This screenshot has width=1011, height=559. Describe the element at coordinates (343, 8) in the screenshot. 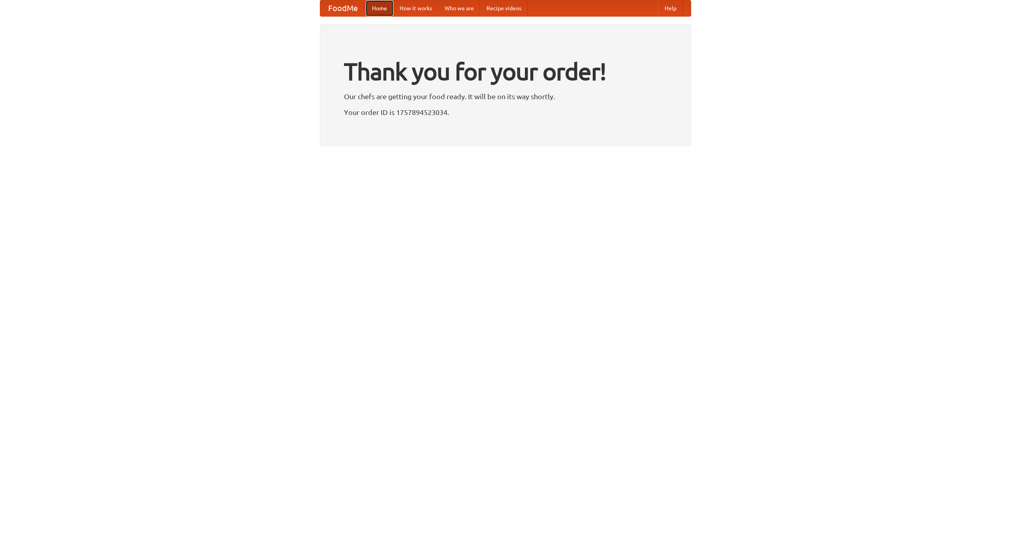

I see `a: FoodMe` at that location.